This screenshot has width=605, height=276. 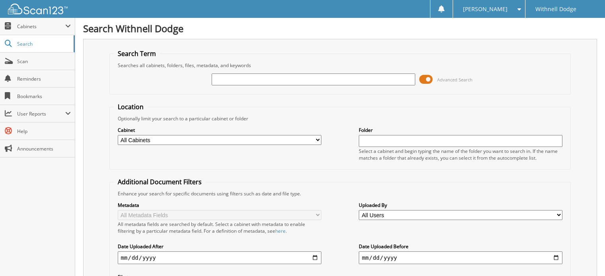 What do you see at coordinates (340, 194) in the screenshot?
I see `div: Enhance your search for specific documents using filters such as date and file type.` at bounding box center [340, 194].